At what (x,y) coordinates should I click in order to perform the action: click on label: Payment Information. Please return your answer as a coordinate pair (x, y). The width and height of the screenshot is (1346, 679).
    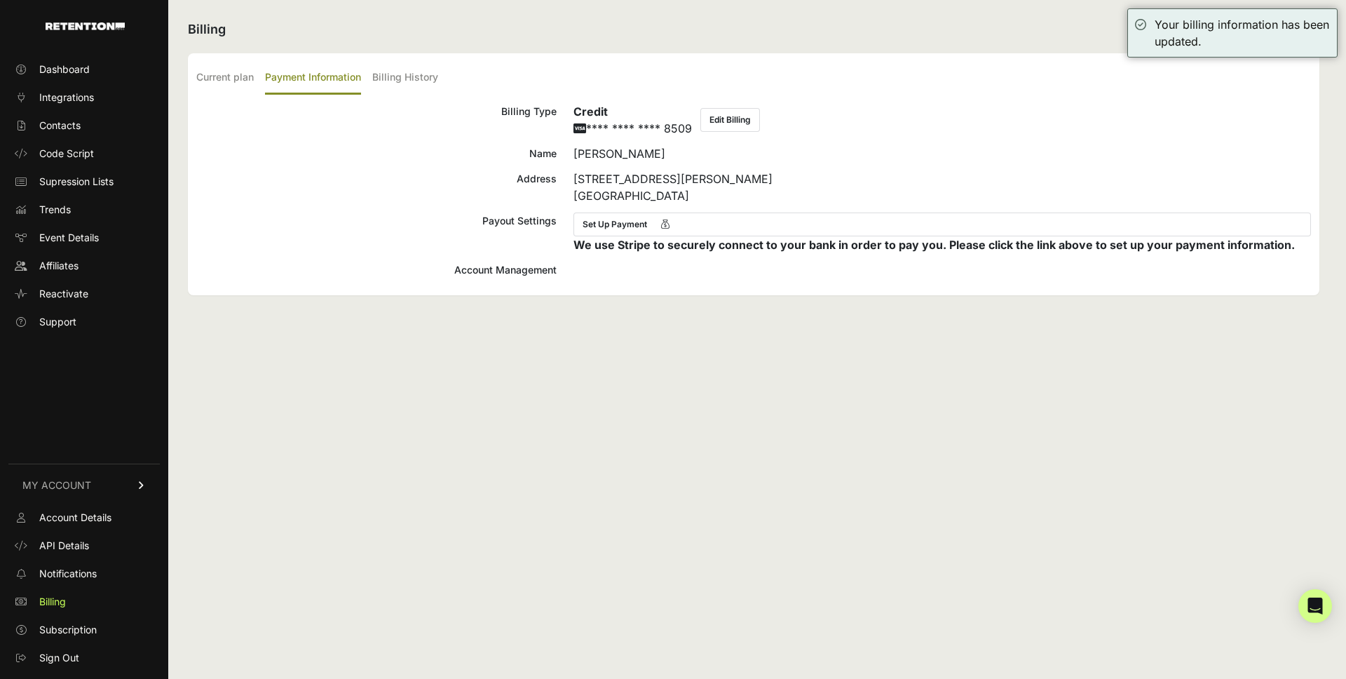
    Looking at the image, I should click on (313, 78).